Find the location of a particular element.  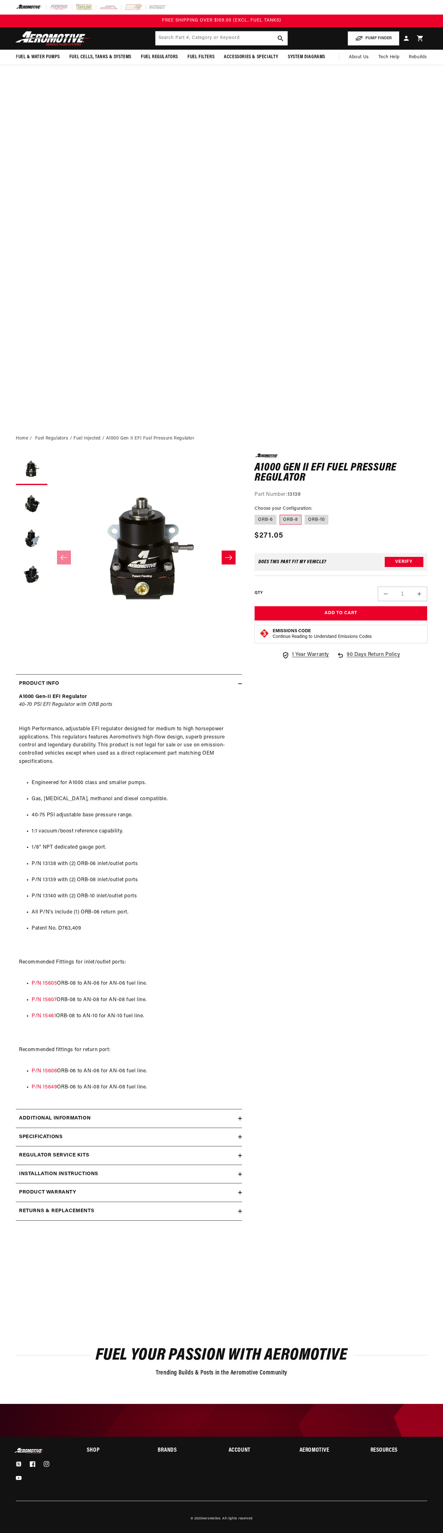

span: Fuel Cells, Tanks & Systems is located at coordinates (100, 57).